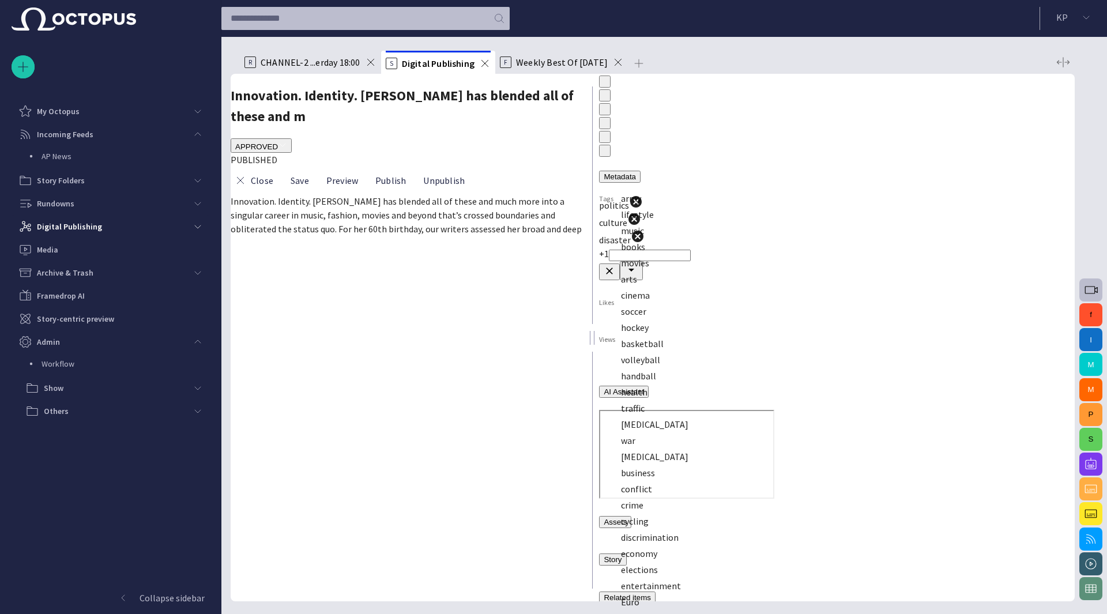 The image size is (1107, 614). I want to click on td: army, so click(833, 198).